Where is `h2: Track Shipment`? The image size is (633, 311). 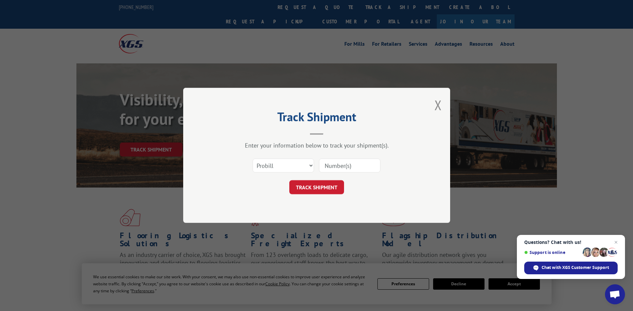 h2: Track Shipment is located at coordinates (316, 118).